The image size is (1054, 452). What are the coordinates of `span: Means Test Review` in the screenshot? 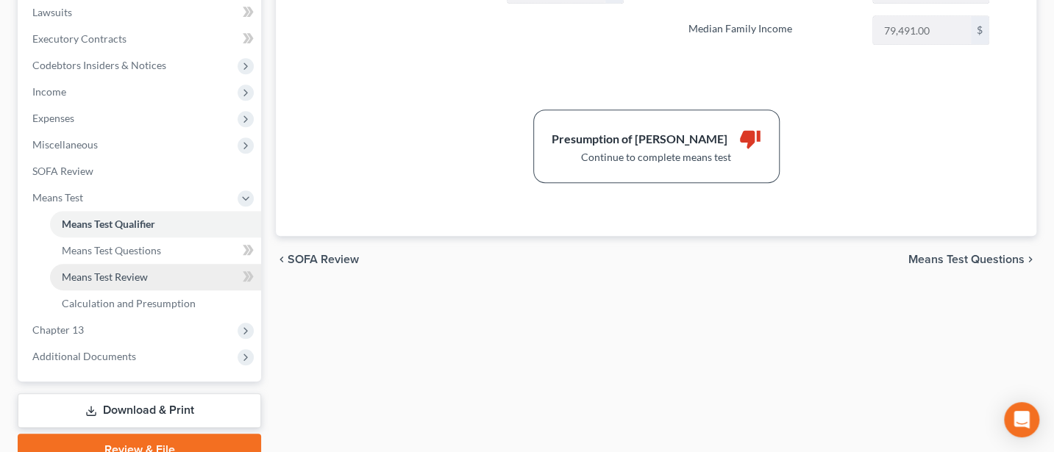 It's located at (104, 277).